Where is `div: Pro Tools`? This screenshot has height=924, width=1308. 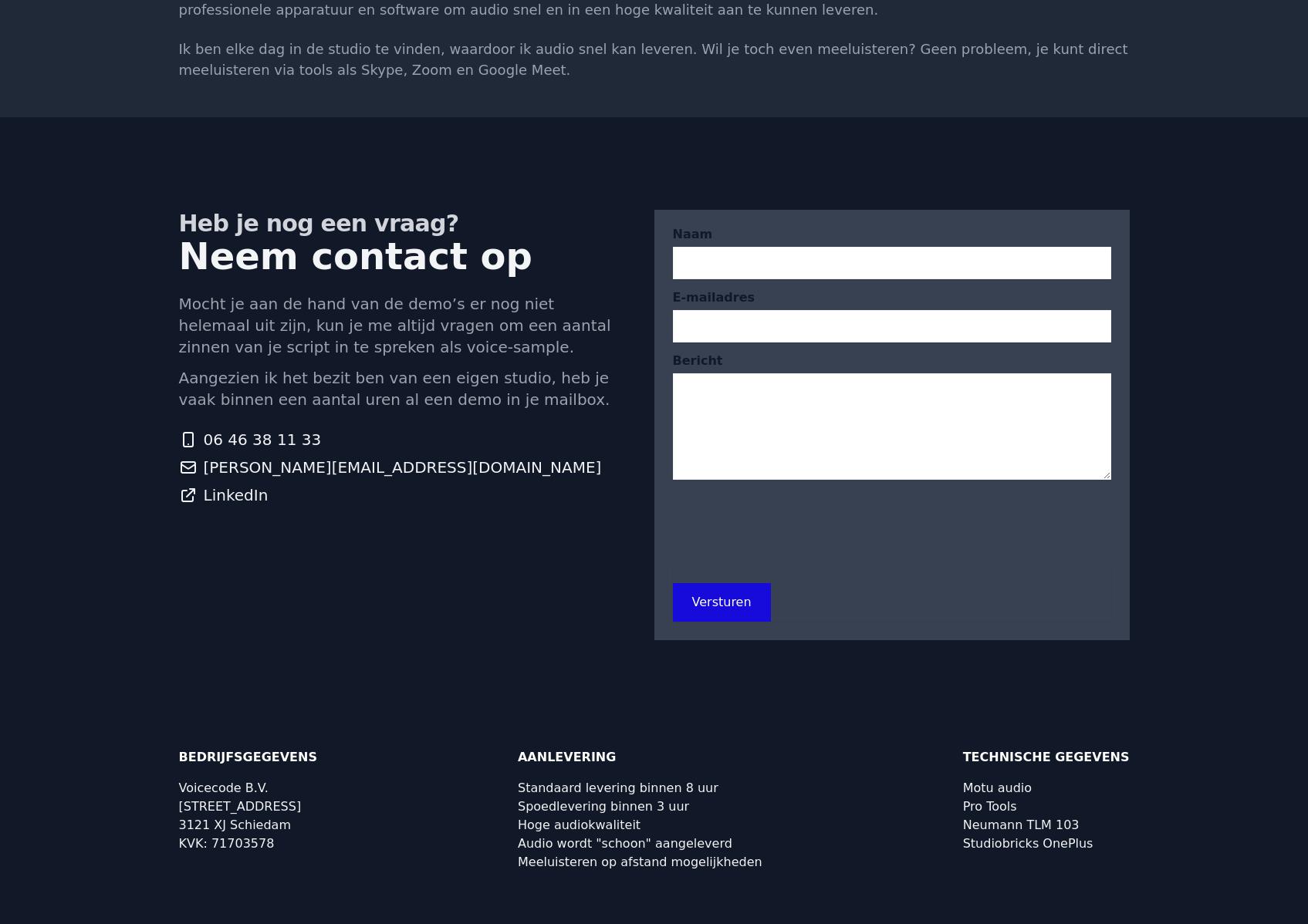 div: Pro Tools is located at coordinates (1046, 807).